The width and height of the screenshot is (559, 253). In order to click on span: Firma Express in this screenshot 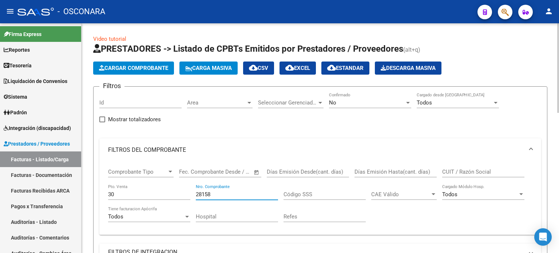, I will do `click(23, 34)`.